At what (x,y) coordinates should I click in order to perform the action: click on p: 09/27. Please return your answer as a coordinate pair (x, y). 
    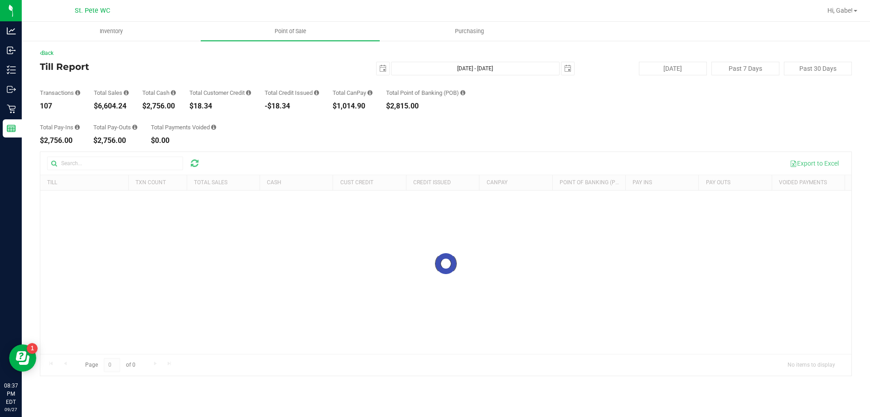
    Looking at the image, I should click on (11, 409).